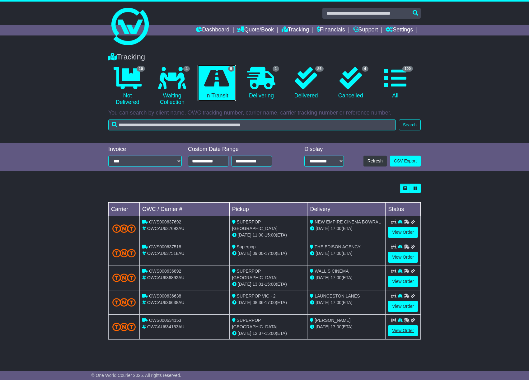 This screenshot has width=529, height=380. What do you see at coordinates (166, 303) in the screenshot?
I see `span: OWCAU636638AU` at bounding box center [166, 303].